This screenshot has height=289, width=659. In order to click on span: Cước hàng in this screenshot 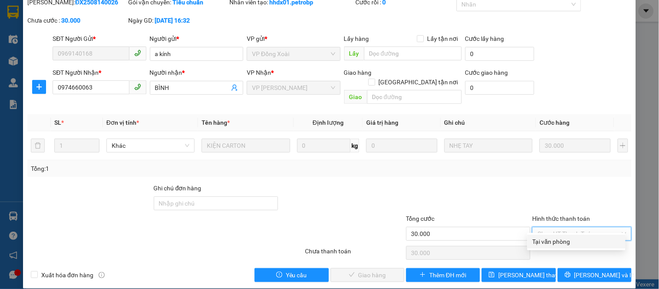, I will do `click(555, 123)`.